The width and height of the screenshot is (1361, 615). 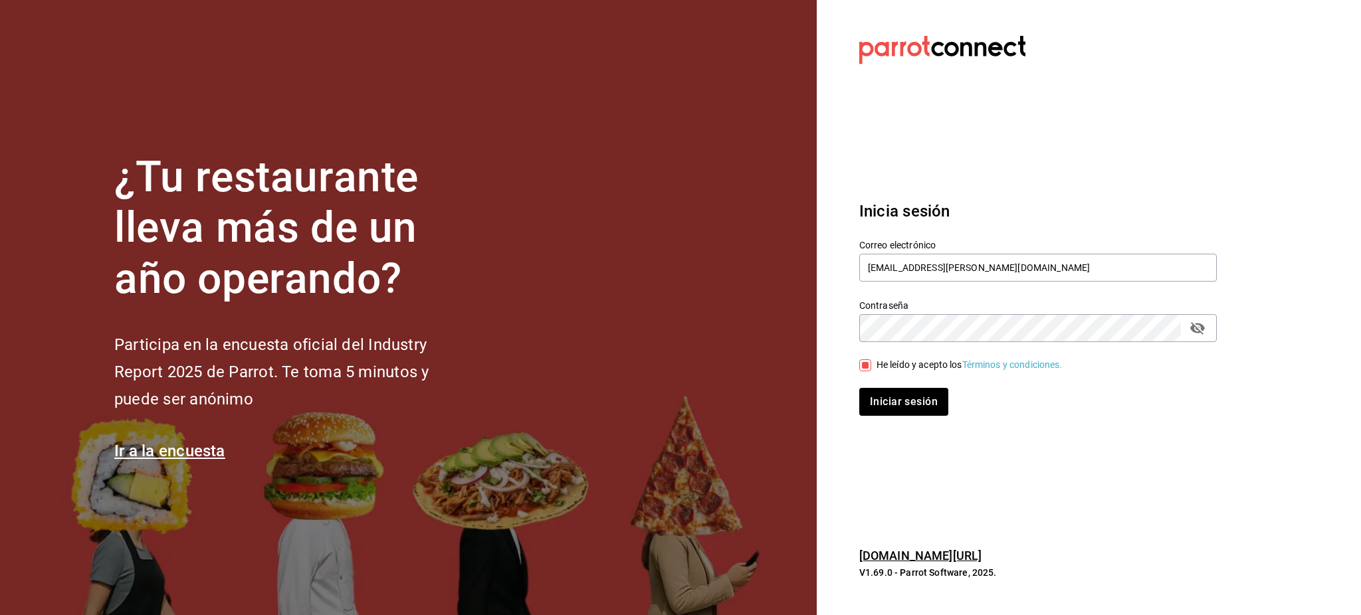 What do you see at coordinates (1038, 245) in the screenshot?
I see `label: Correo electrónico` at bounding box center [1038, 245].